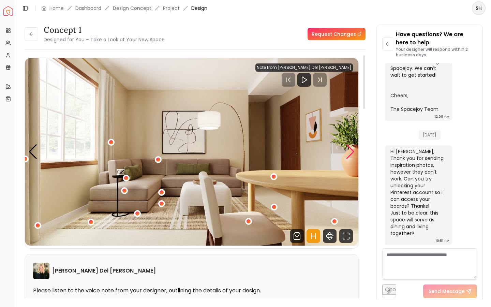  What do you see at coordinates (8, 11) in the screenshot?
I see `img: Spacejoy Logo` at bounding box center [8, 11].